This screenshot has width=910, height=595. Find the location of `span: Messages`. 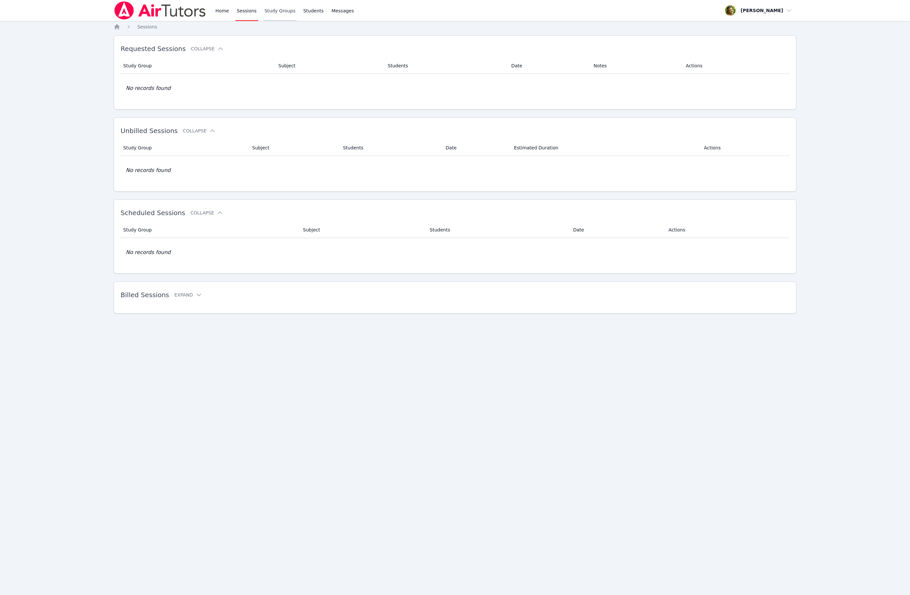

span: Messages is located at coordinates (343, 11).